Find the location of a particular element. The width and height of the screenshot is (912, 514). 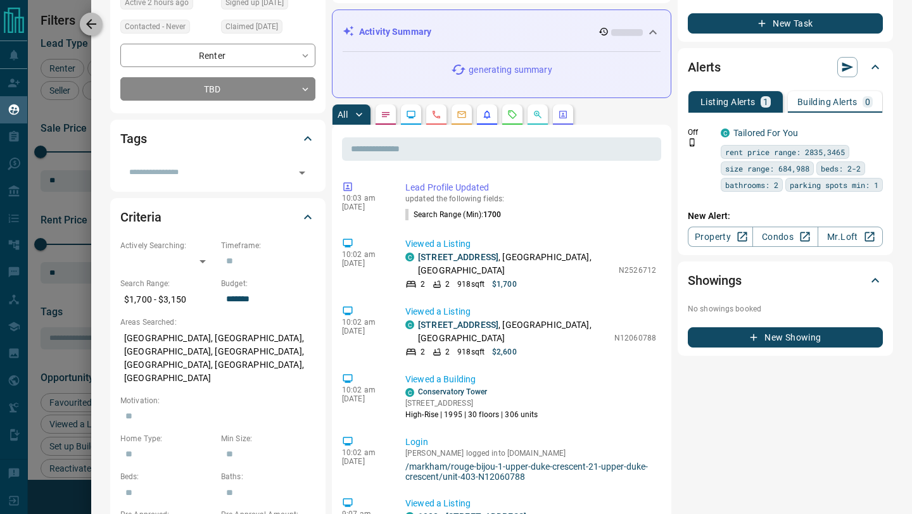

svg: Requests is located at coordinates (512, 115).